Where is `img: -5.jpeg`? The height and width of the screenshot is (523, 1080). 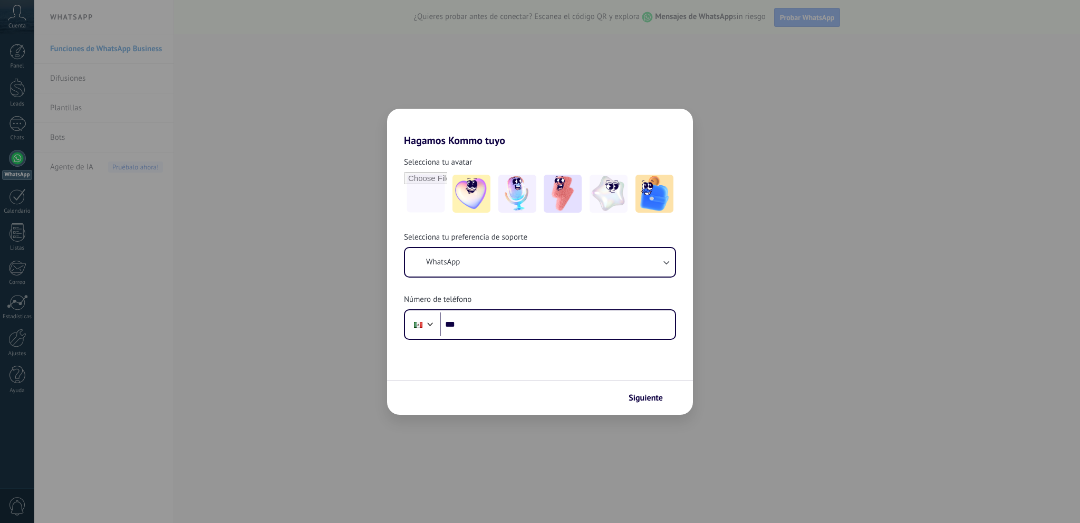
img: -5.jpeg is located at coordinates (655, 194).